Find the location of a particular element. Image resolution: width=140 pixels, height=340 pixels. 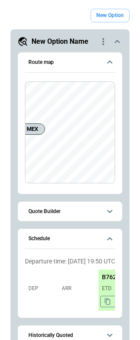

div: scrollable content is located at coordinates (107, 290).